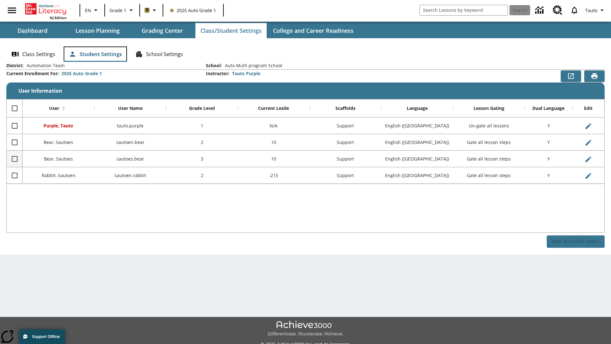 The height and width of the screenshot is (344, 611). Describe the element at coordinates (345, 108) in the screenshot. I see `div: Scaffolds` at that location.